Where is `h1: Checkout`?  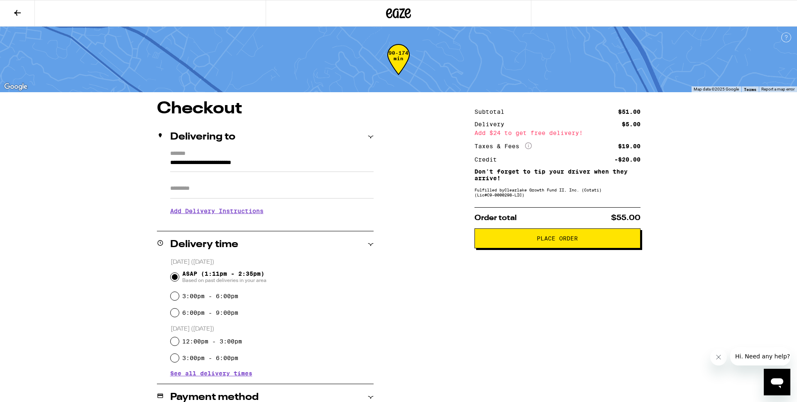
h1: Checkout is located at coordinates (265, 109).